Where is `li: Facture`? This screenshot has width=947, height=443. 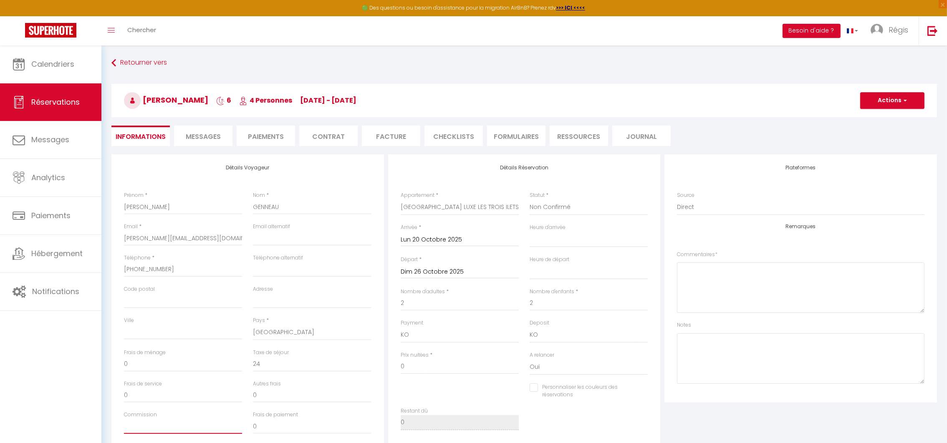
li: Facture is located at coordinates (391, 136).